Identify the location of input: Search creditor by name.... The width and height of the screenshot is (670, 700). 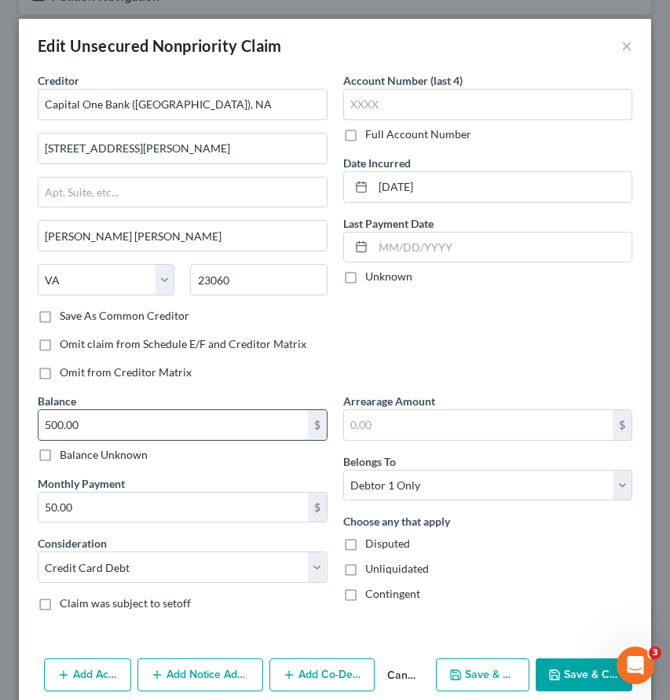
(182, 104).